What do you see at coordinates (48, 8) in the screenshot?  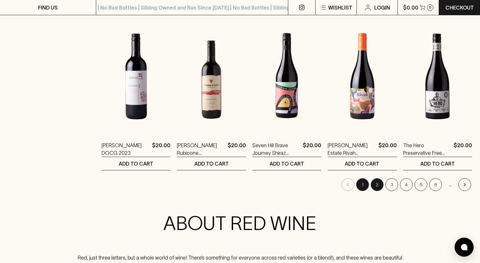 I see `p: FIND US` at bounding box center [48, 8].